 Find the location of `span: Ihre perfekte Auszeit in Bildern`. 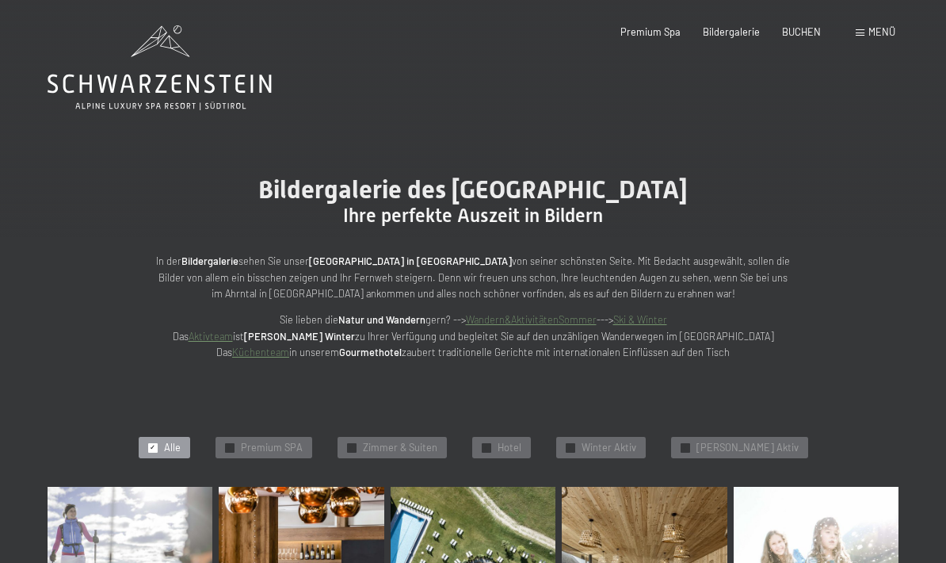

span: Ihre perfekte Auszeit in Bildern is located at coordinates (473, 216).